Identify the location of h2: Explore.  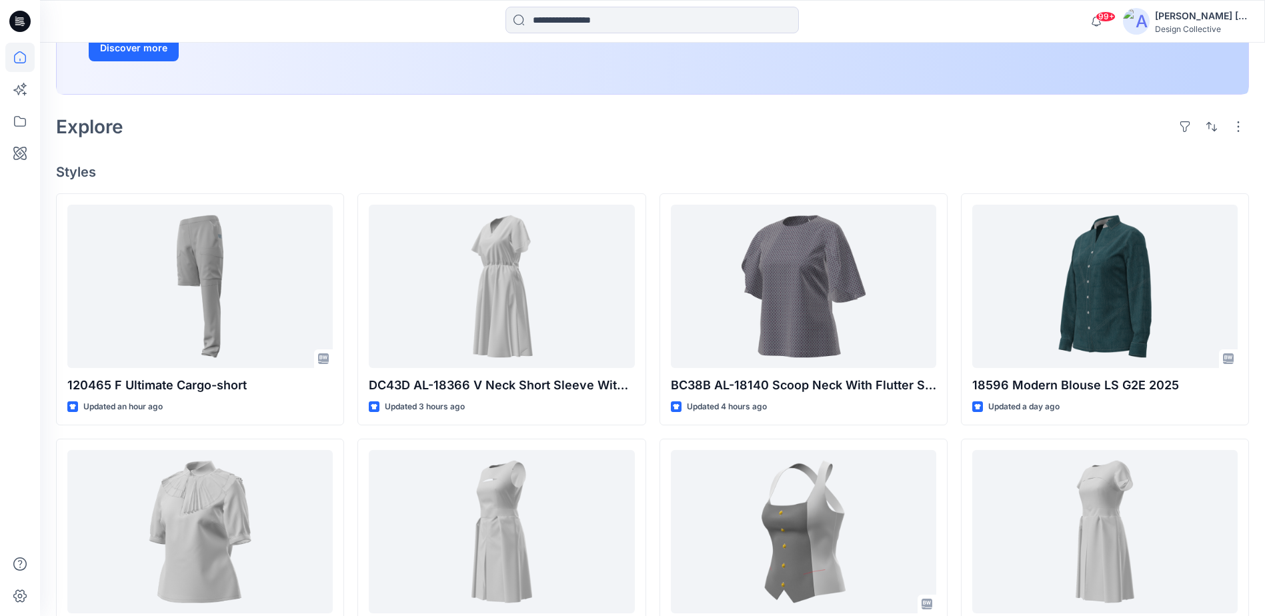
(89, 127).